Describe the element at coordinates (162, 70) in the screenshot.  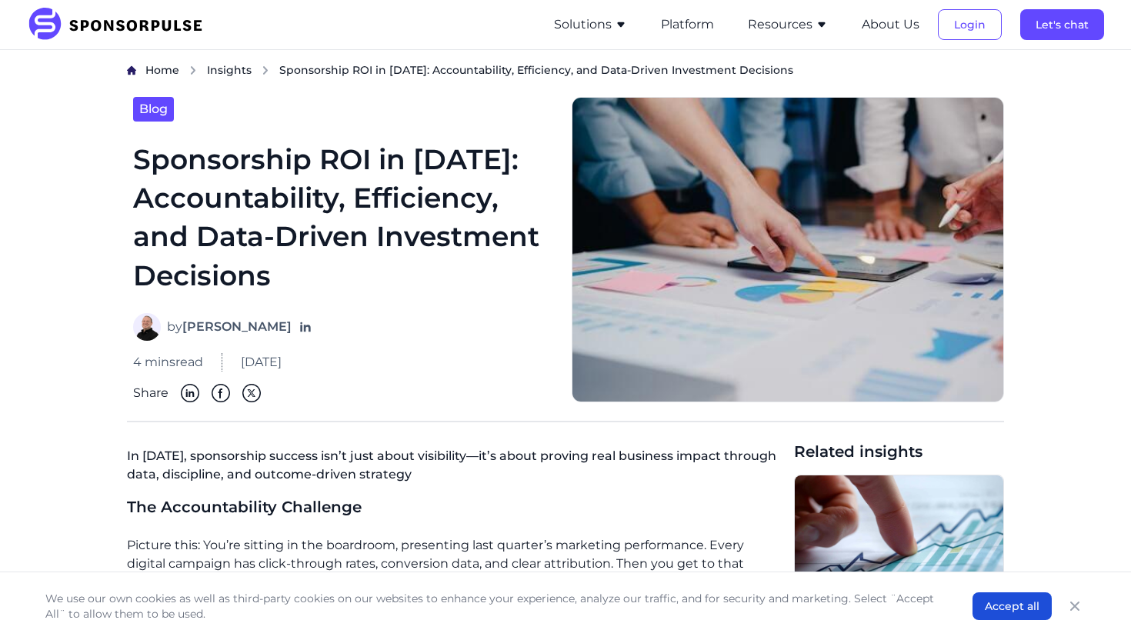
I see `span: Home` at that location.